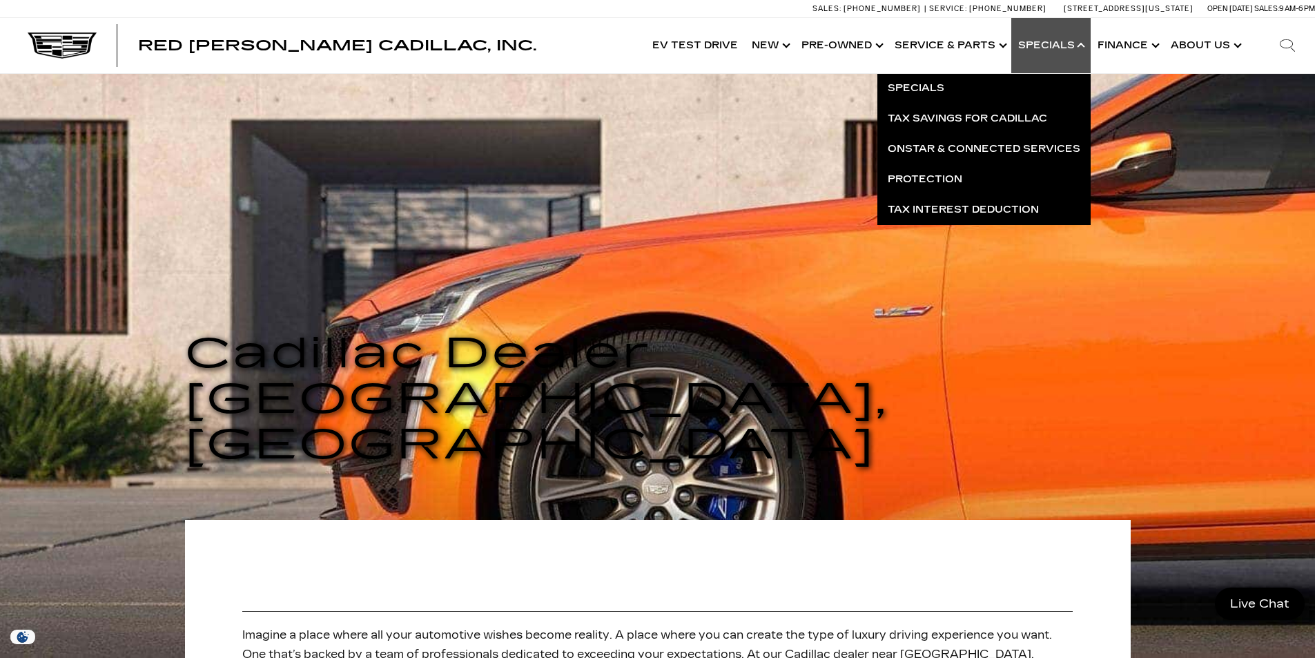 The height and width of the screenshot is (658, 1315). Describe the element at coordinates (1205, 46) in the screenshot. I see `a: About Us` at that location.